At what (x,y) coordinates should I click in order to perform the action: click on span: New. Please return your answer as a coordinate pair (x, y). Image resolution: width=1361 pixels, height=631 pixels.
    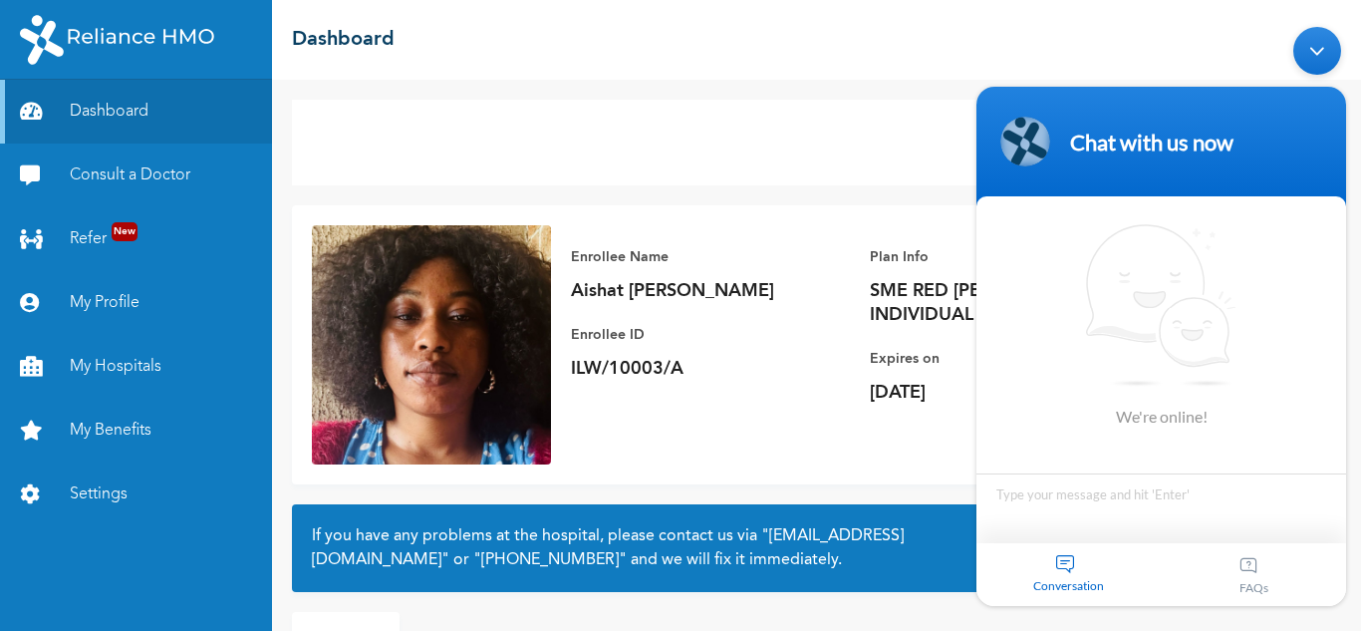
    Looking at the image, I should click on (125, 231).